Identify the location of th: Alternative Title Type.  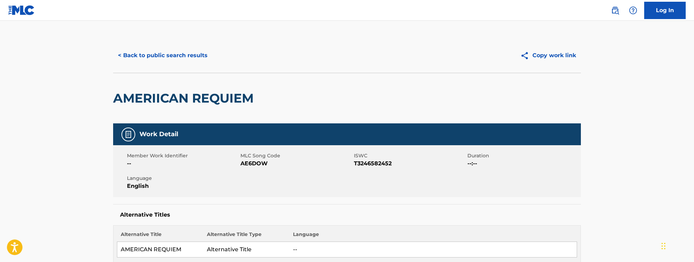
(246, 236).